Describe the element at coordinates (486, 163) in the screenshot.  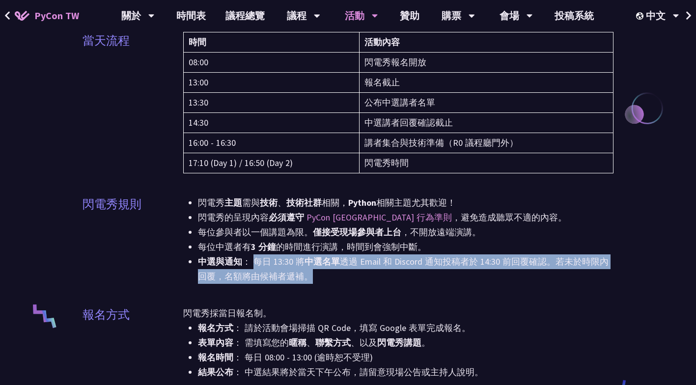
I see `td: 閃電秀時間` at that location.